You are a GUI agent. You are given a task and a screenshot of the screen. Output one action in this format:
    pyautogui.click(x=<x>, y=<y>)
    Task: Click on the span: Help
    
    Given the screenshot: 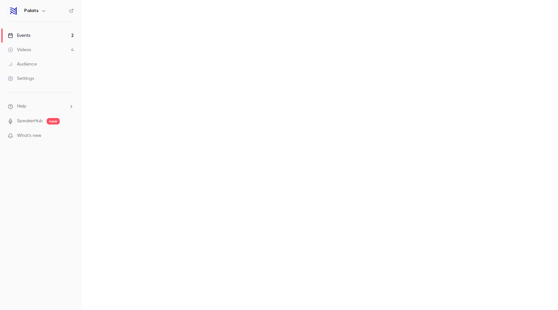 What is the action you would take?
    pyautogui.click(x=22, y=106)
    